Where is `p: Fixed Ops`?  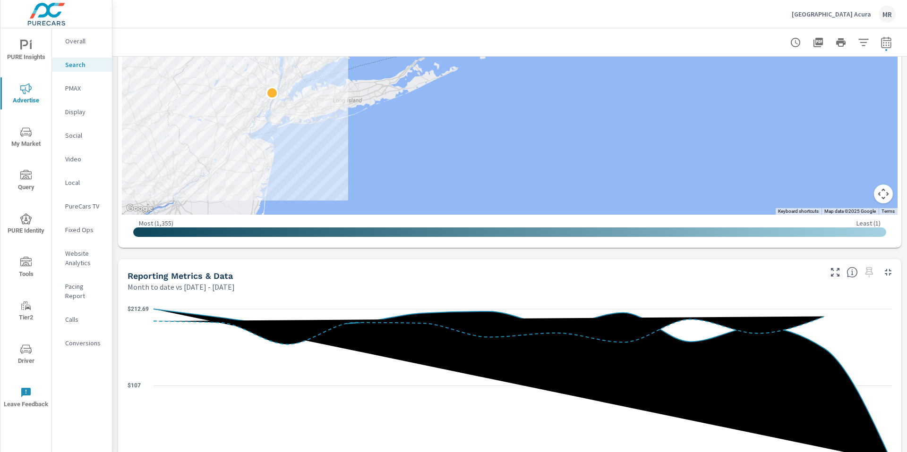 p: Fixed Ops is located at coordinates (85, 230).